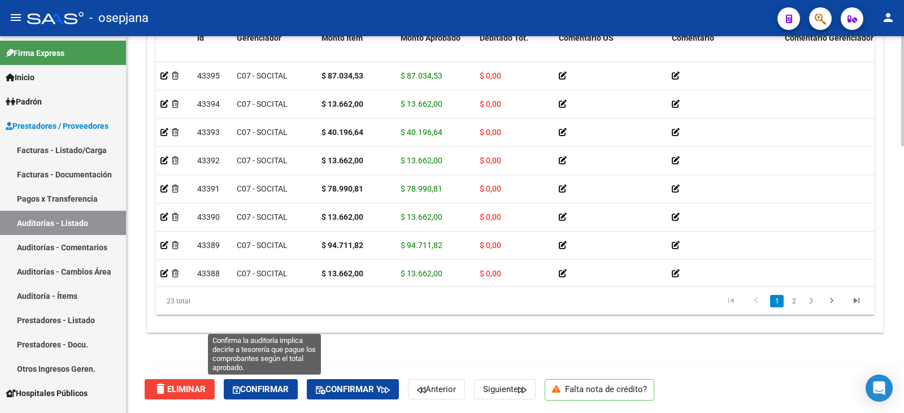 The width and height of the screenshot is (904, 413). I want to click on li: page 1, so click(777, 301).